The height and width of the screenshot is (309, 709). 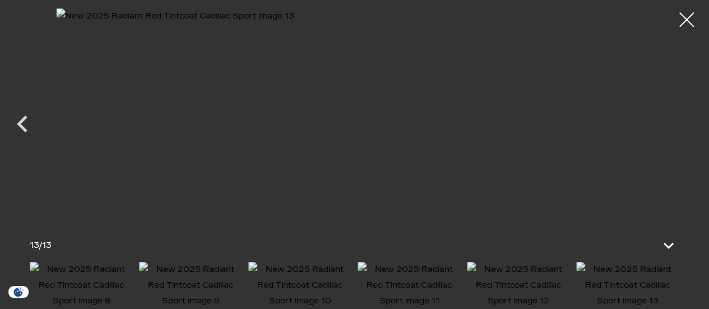 I want to click on img: New 2025 Radiant Red Tintcoat Cadillac Sport image 12, so click(x=518, y=285).